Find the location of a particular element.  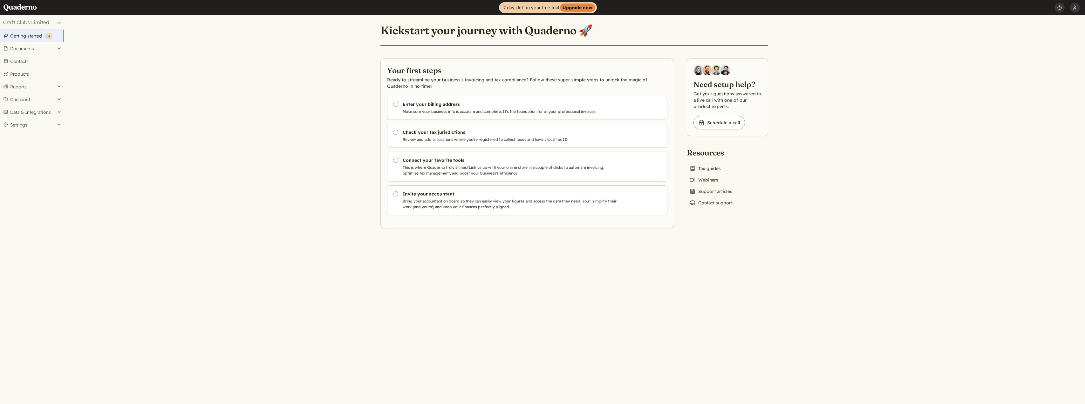

h3: Connect your favorite tools is located at coordinates (511, 160).